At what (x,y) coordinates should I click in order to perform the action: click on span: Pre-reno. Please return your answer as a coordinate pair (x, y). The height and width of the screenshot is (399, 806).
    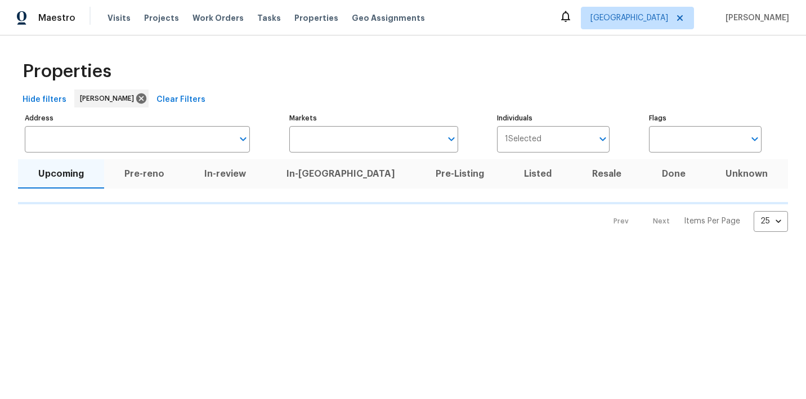
    Looking at the image, I should click on (144, 174).